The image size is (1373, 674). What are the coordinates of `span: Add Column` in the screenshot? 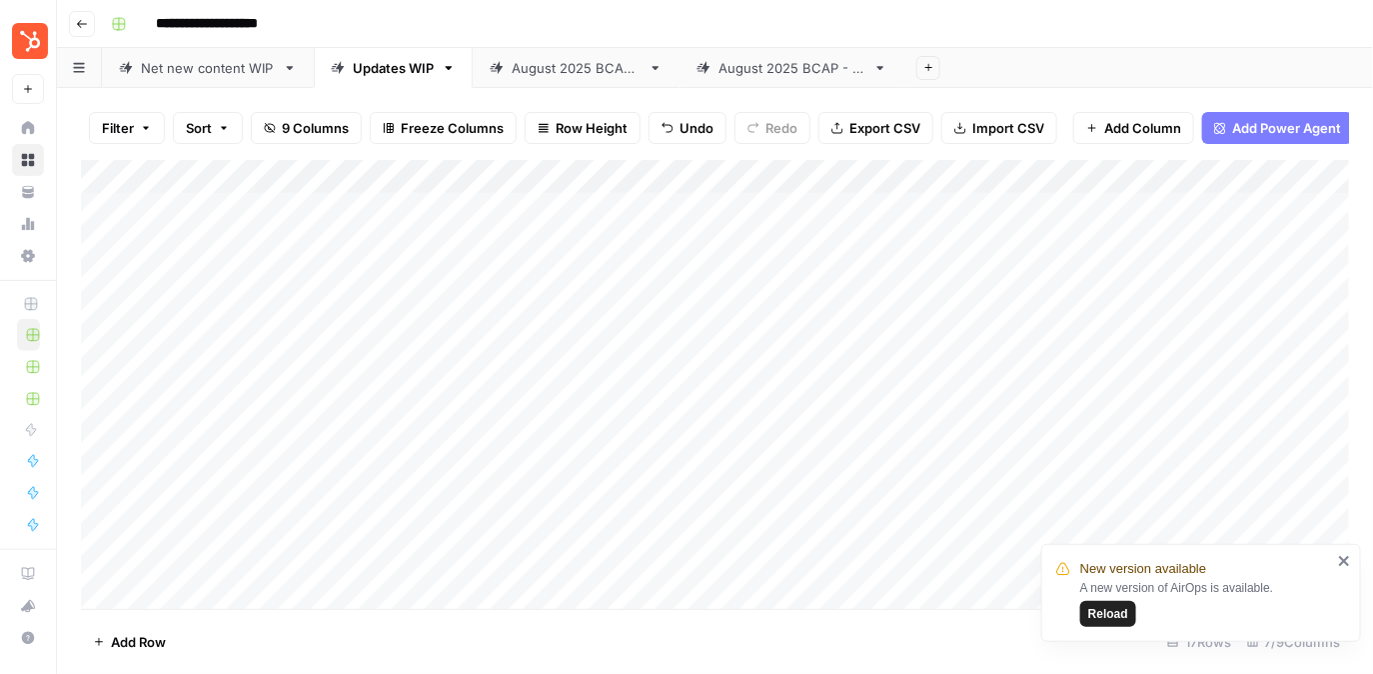 It's located at (1142, 128).